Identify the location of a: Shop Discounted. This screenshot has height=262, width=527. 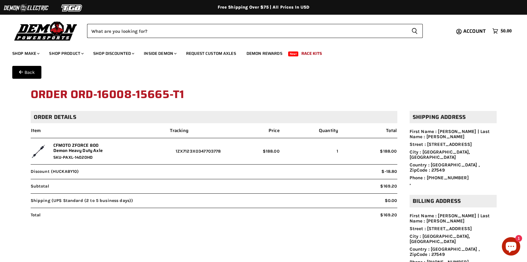
(113, 53).